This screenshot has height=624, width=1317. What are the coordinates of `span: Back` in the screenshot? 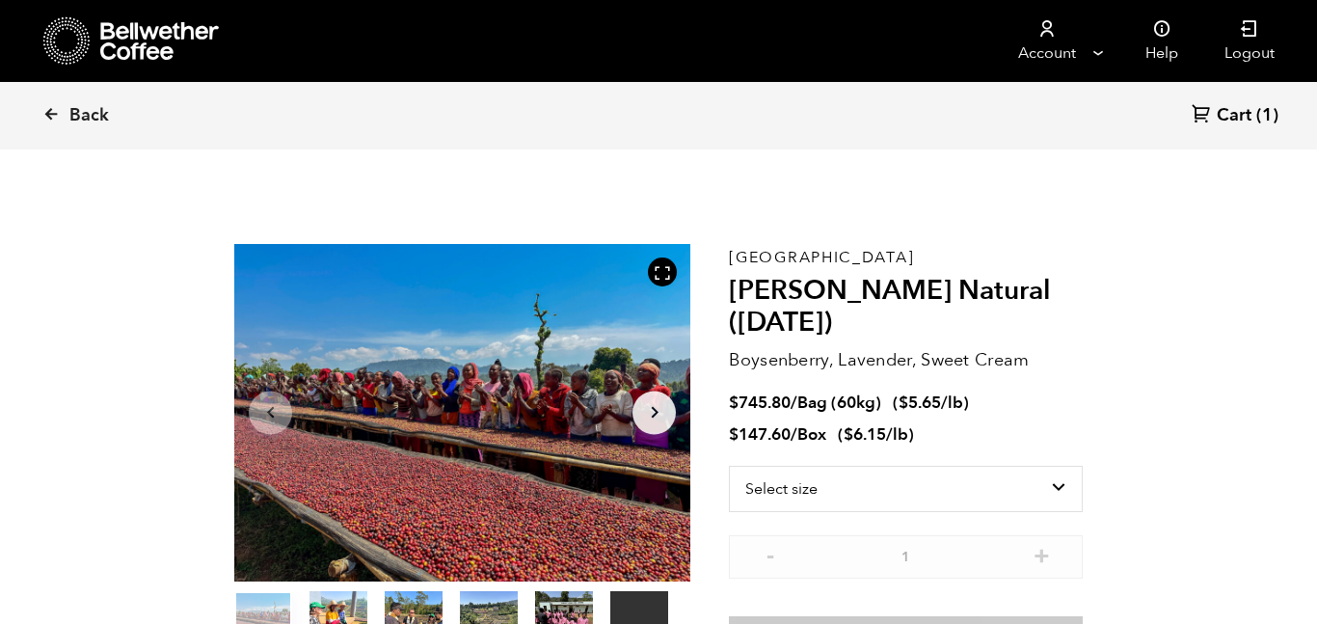 It's located at (89, 116).